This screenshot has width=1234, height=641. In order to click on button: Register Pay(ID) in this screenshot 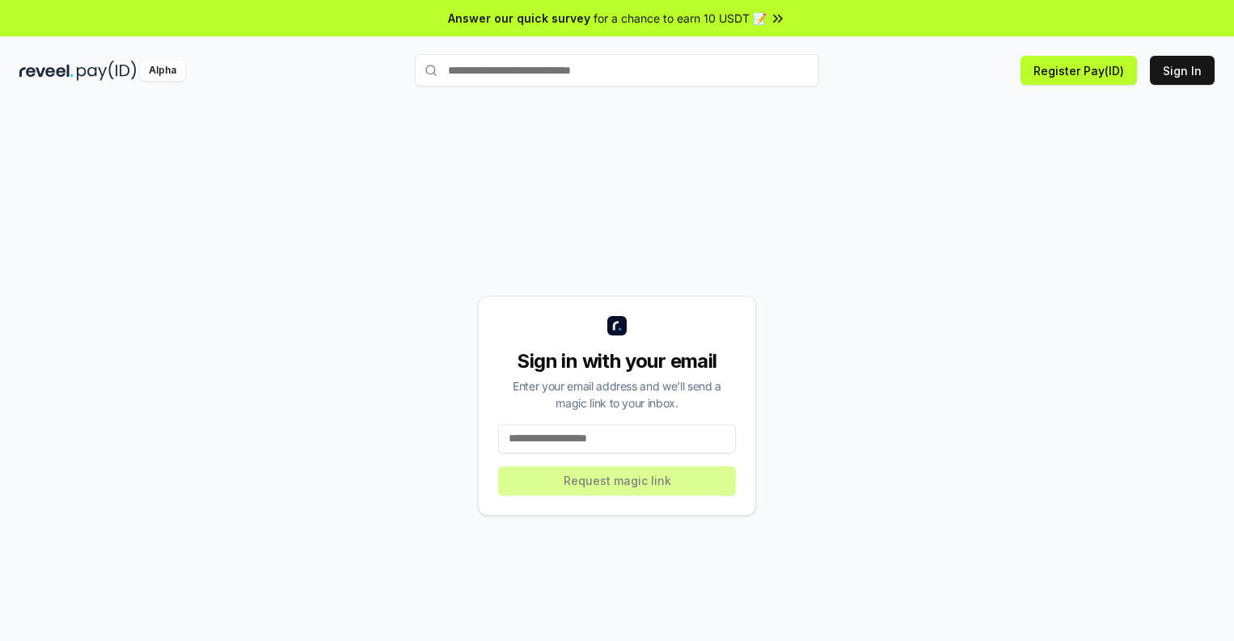, I will do `click(1079, 70)`.